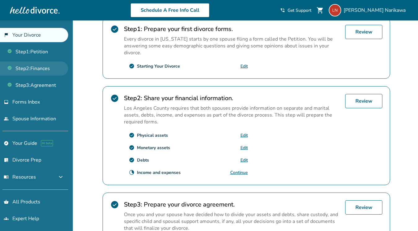 The height and width of the screenshot is (231, 418). Describe the element at coordinates (133, 29) in the screenshot. I see `strong: Step 1 :` at that location.